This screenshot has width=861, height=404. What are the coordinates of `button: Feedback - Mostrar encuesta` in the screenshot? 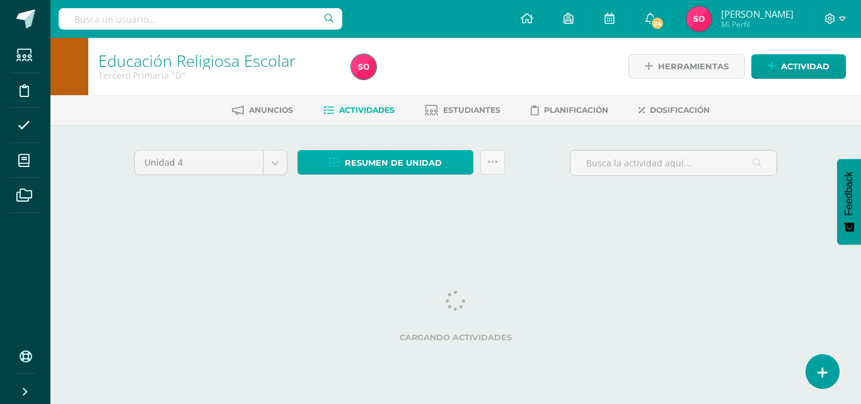 It's located at (849, 202).